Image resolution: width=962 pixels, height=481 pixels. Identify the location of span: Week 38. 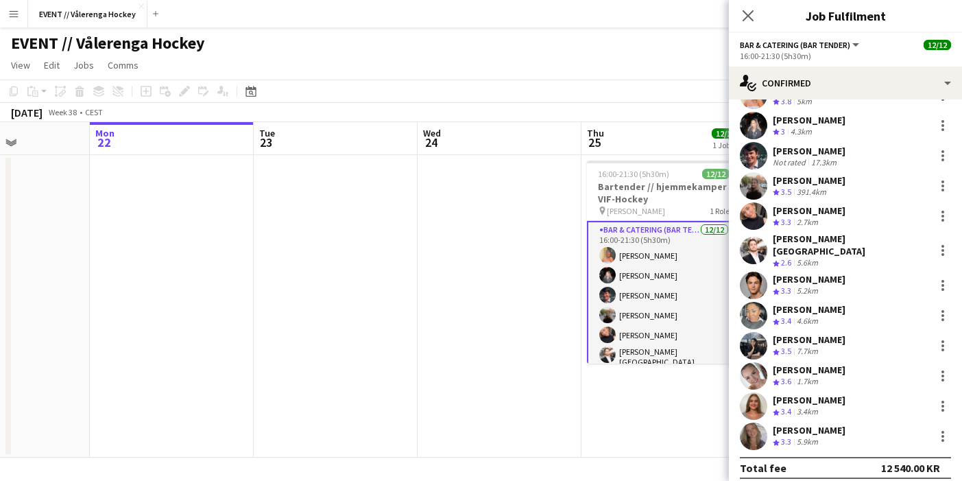
(62, 112).